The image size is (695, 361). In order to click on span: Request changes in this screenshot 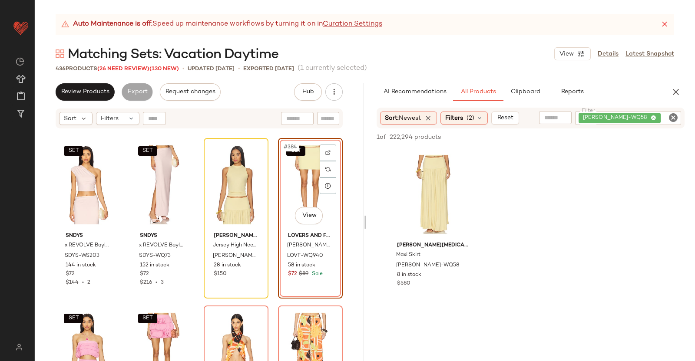, I will do `click(190, 92)`.